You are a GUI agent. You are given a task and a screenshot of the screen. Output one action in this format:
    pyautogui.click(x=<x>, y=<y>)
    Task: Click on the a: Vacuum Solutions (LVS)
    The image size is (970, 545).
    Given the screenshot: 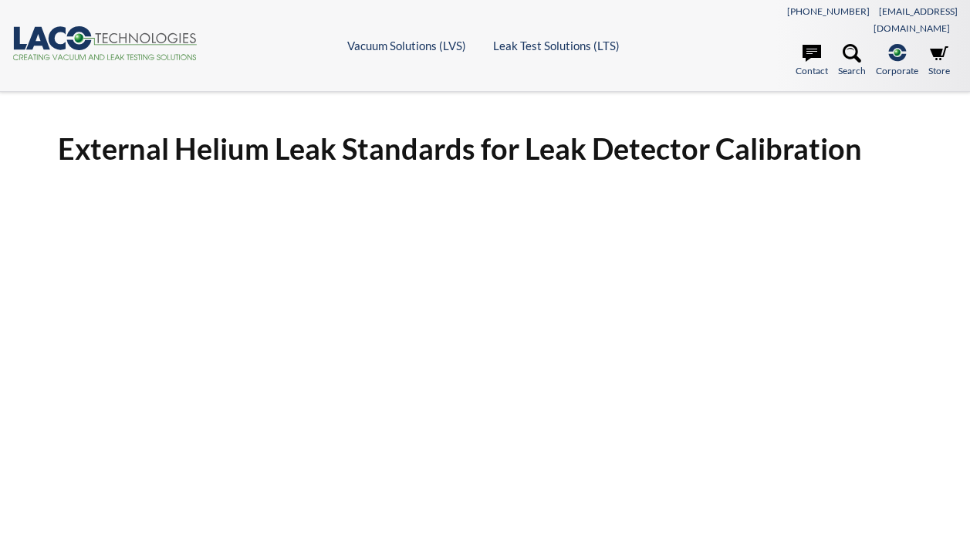 What is the action you would take?
    pyautogui.click(x=407, y=46)
    